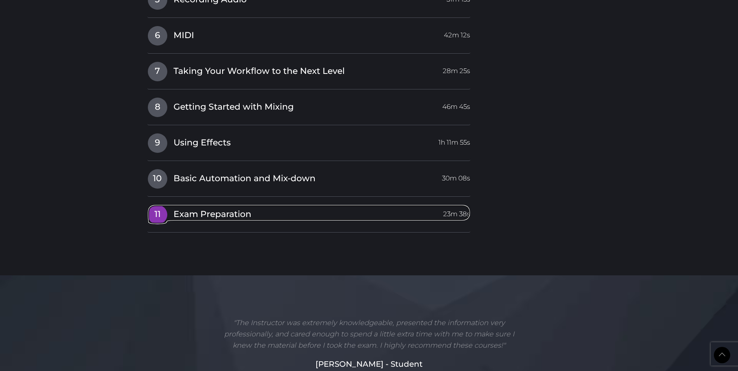 The image size is (738, 371). I want to click on span: Using Effects, so click(202, 143).